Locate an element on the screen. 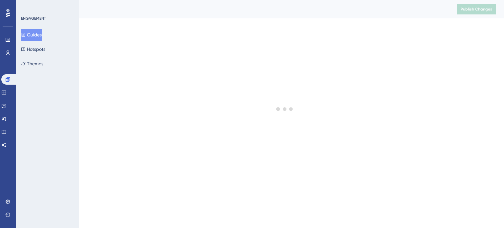  button: Themes is located at coordinates (32, 64).